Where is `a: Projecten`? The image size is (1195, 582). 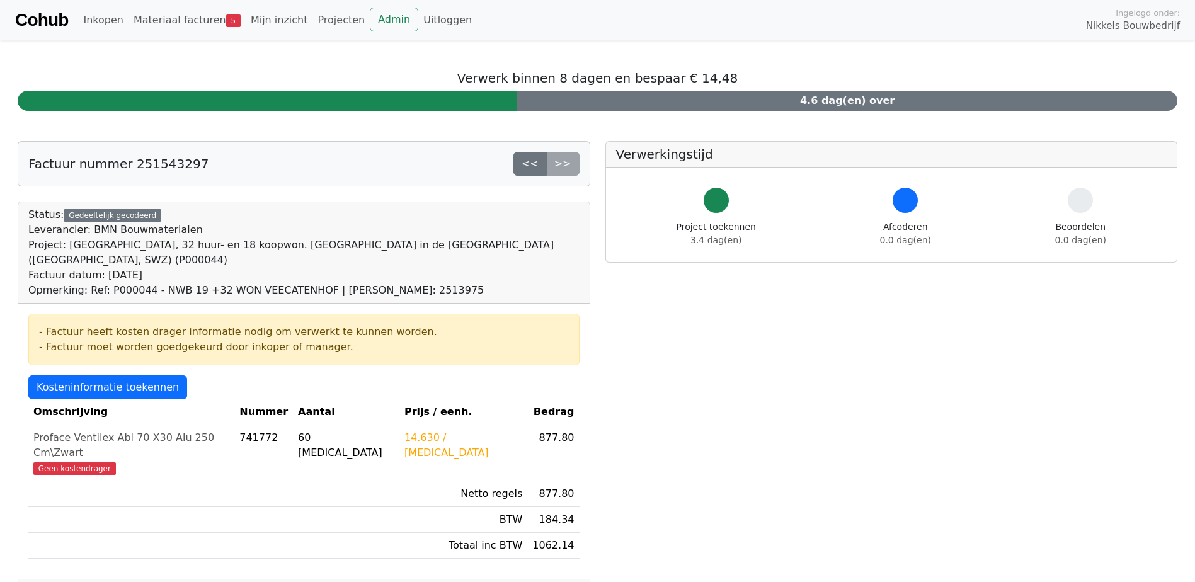 a: Projecten is located at coordinates (341, 20).